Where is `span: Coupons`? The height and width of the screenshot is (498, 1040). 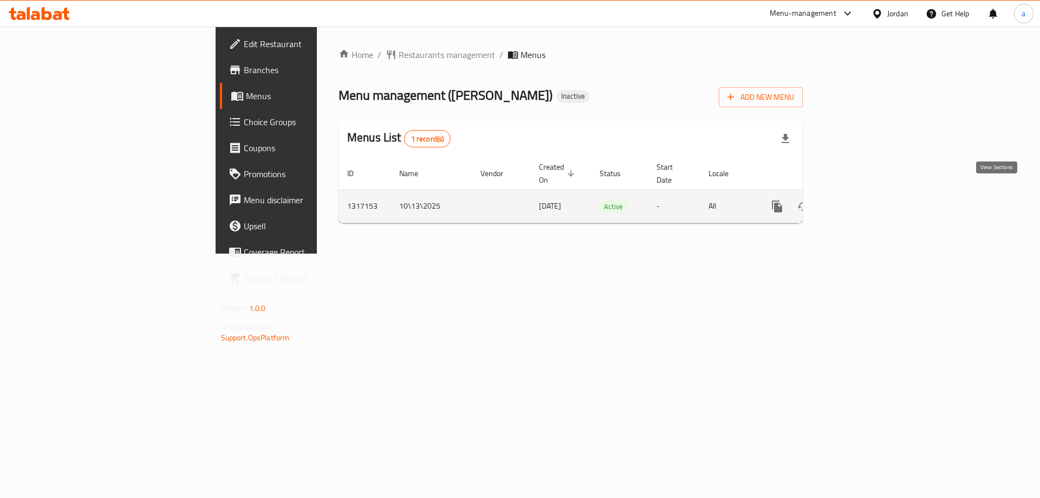 span: Coupons is located at coordinates (312, 148).